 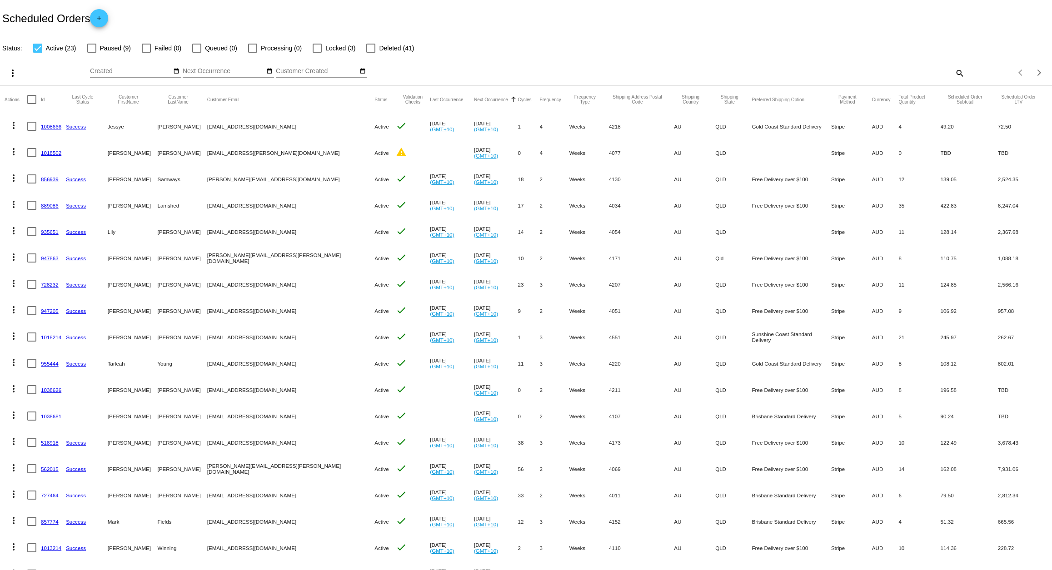 What do you see at coordinates (50, 179) in the screenshot?
I see `a: 856939` at bounding box center [50, 179].